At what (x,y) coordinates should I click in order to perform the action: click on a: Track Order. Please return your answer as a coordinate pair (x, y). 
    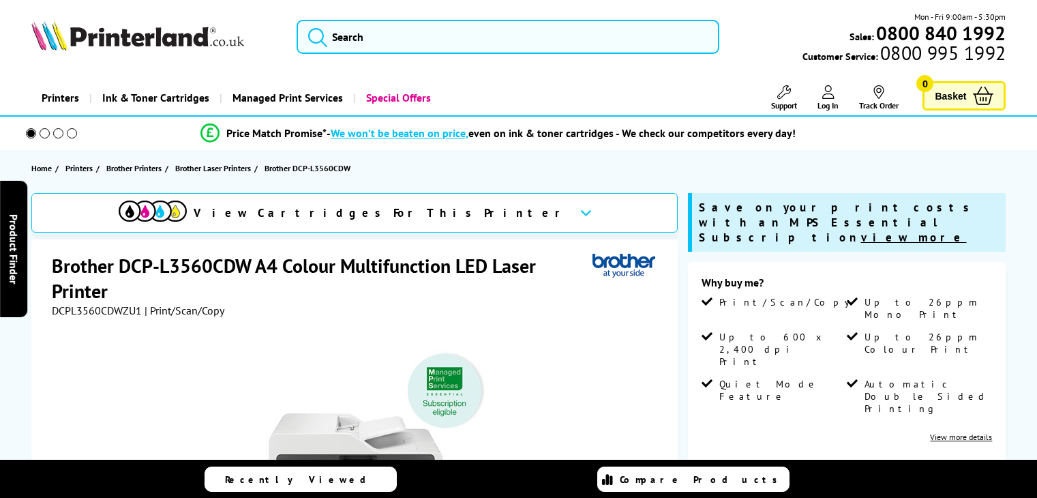
    Looking at the image, I should click on (879, 97).